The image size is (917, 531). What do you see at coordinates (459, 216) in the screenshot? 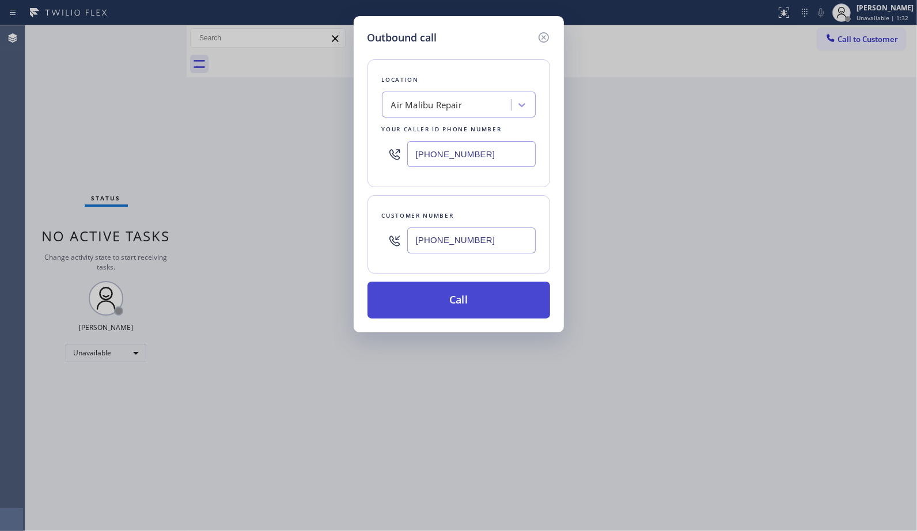
I see `div: Customer number` at bounding box center [459, 216].